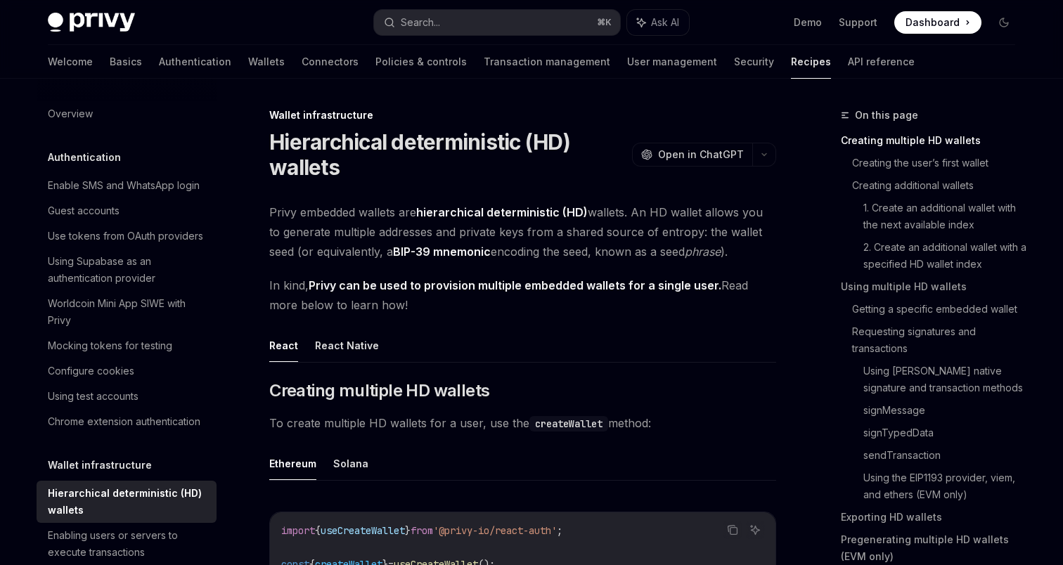 The width and height of the screenshot is (1063, 565). What do you see at coordinates (495, 531) in the screenshot?
I see `span: '@privy-io/react-auth'` at bounding box center [495, 531].